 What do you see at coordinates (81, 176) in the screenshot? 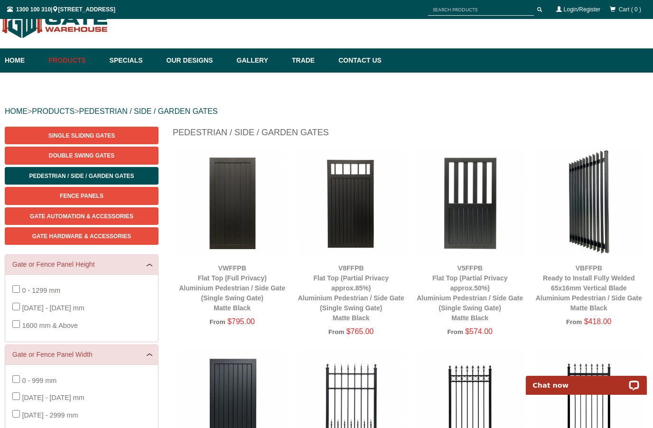
I see `span: Pedestrian / Side / Garden Gates` at bounding box center [81, 176].